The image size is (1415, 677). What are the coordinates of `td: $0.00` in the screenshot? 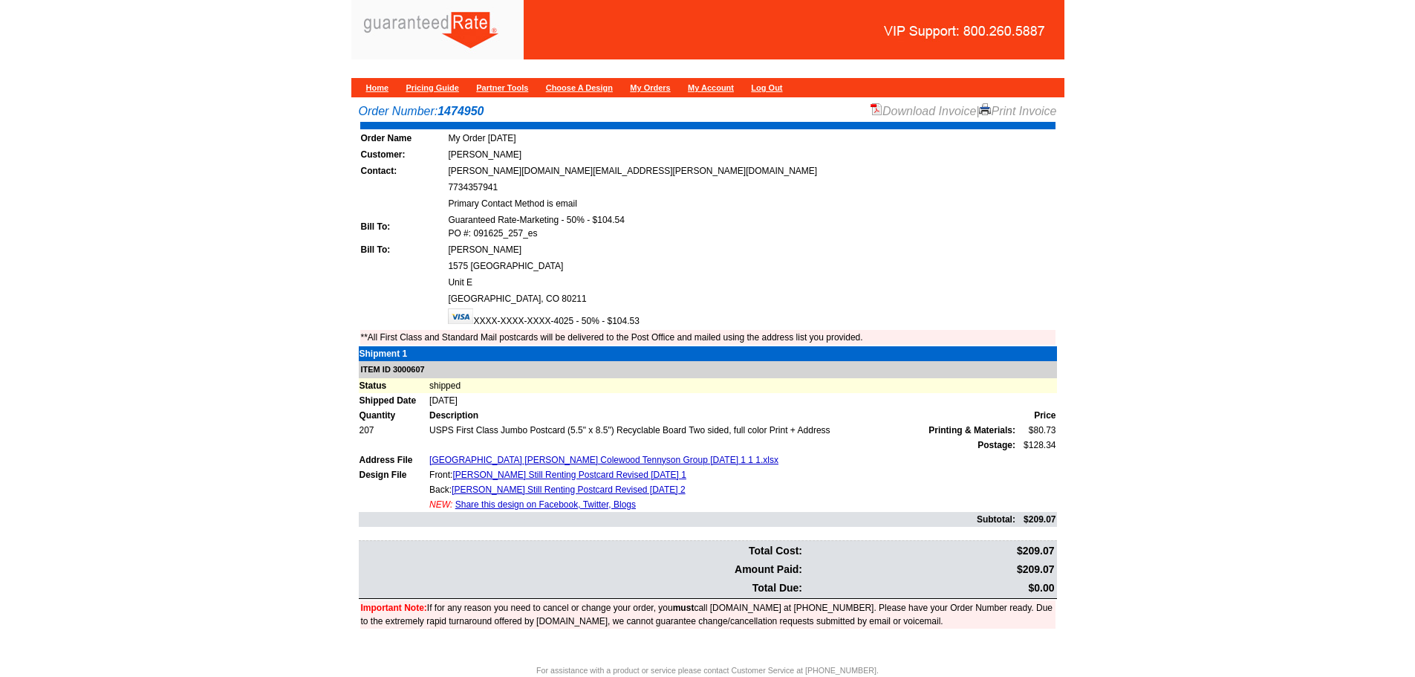 It's located at (929, 587).